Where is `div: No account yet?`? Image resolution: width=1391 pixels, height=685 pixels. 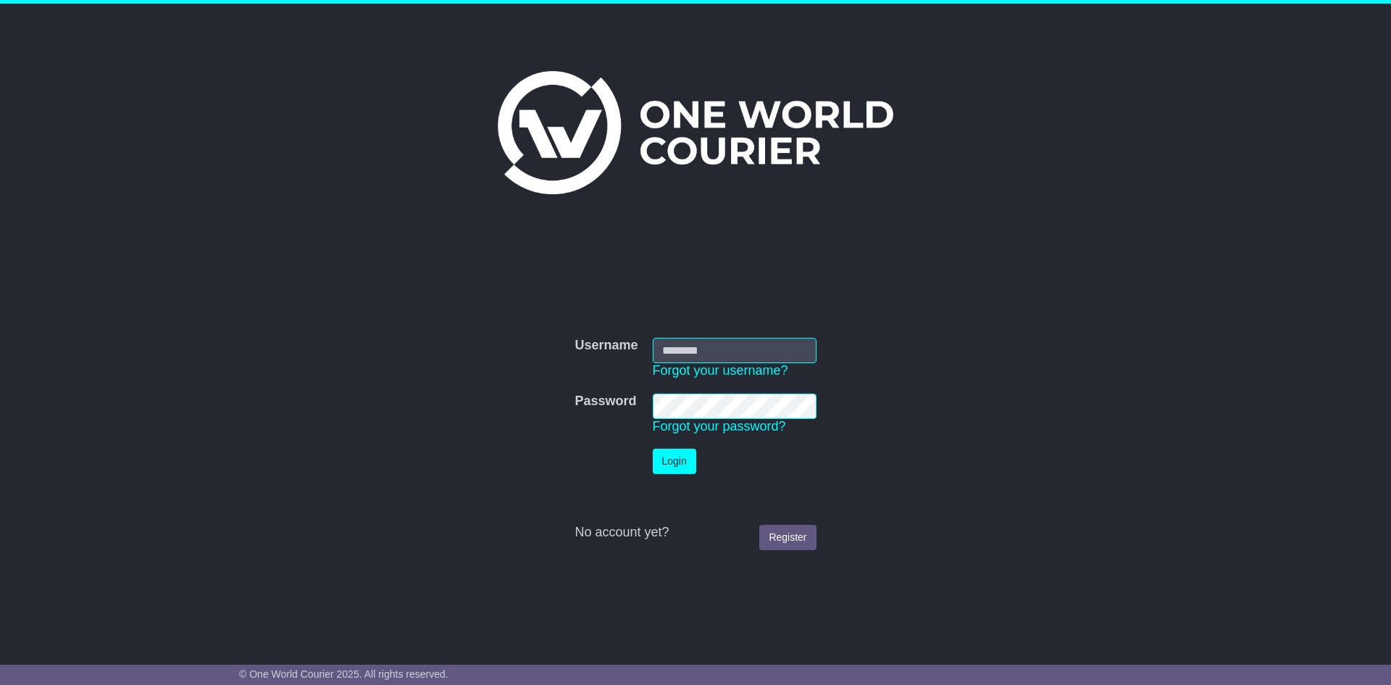 div: No account yet? is located at coordinates (695, 533).